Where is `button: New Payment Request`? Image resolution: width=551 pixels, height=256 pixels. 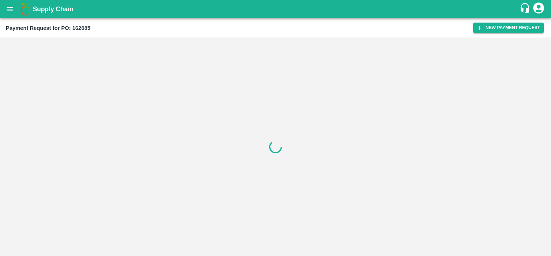
button: New Payment Request is located at coordinates (509, 28).